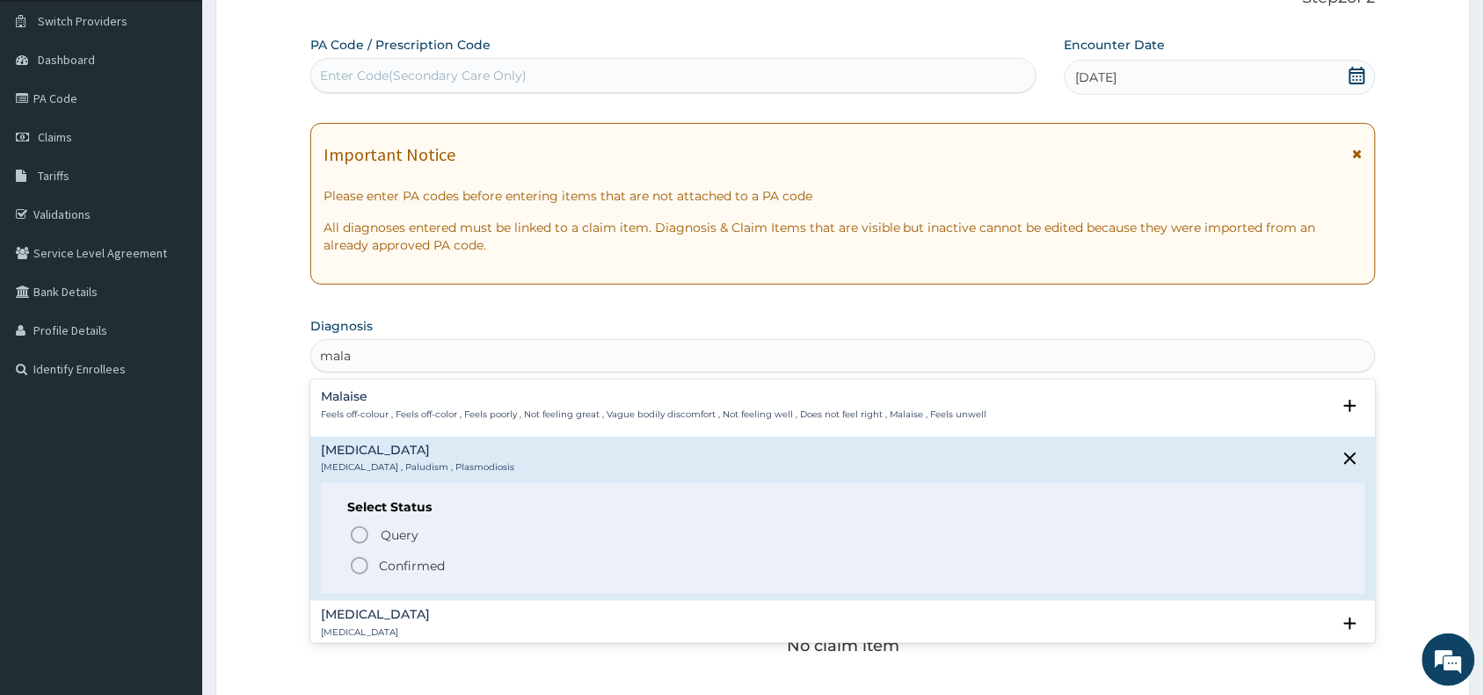 Image resolution: width=1484 pixels, height=695 pixels. What do you see at coordinates (54, 137) in the screenshot?
I see `span: Claims` at bounding box center [54, 137].